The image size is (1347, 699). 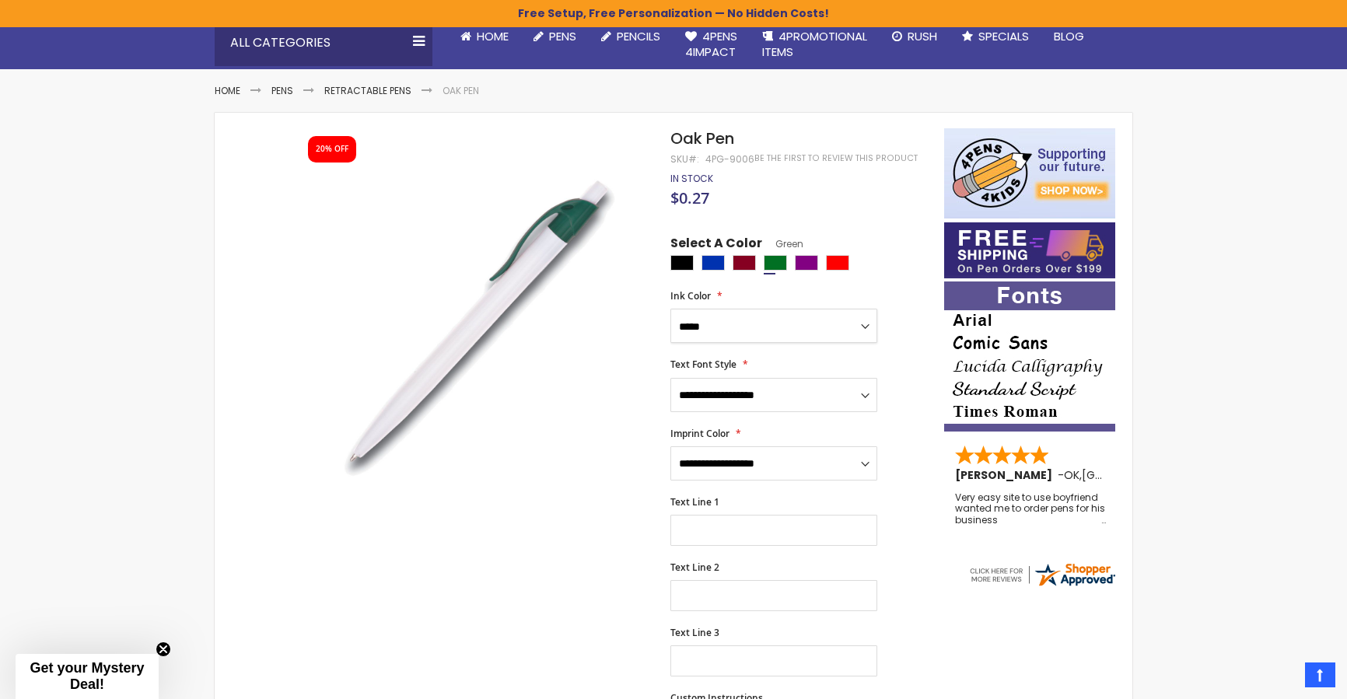 I want to click on span: Specials, so click(x=1003, y=36).